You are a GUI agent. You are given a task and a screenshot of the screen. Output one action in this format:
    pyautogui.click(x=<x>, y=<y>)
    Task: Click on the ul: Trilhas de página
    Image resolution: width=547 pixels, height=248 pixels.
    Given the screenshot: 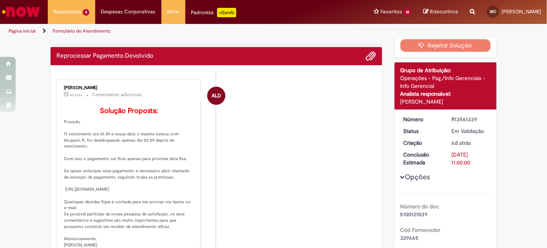 What is the action you would take?
    pyautogui.click(x=182, y=31)
    